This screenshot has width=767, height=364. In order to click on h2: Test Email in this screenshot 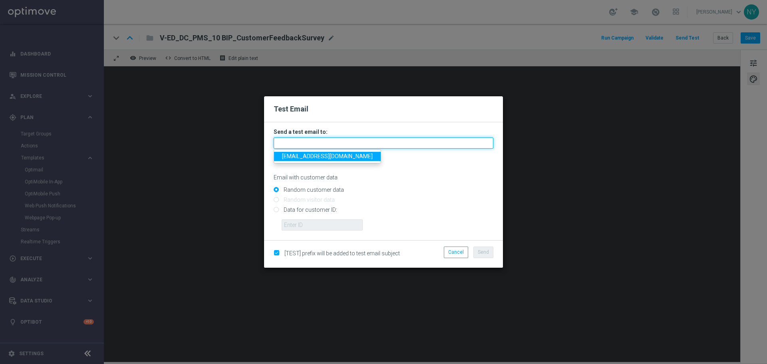, I will do `click(383, 109)`.